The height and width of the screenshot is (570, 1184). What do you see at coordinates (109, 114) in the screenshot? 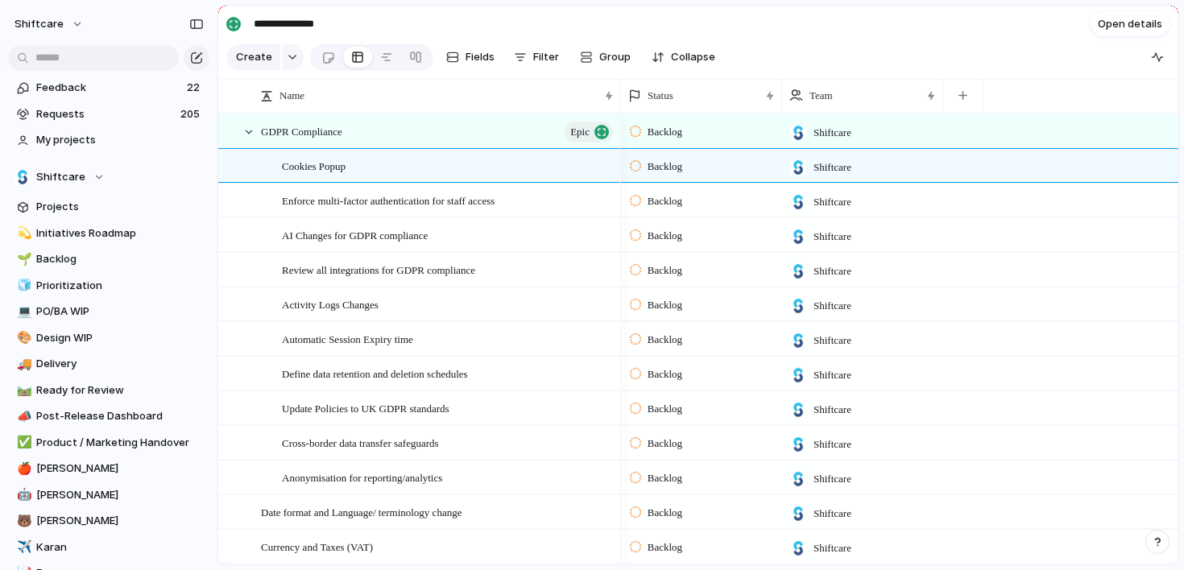
I see `a: Requests205` at bounding box center [109, 114].